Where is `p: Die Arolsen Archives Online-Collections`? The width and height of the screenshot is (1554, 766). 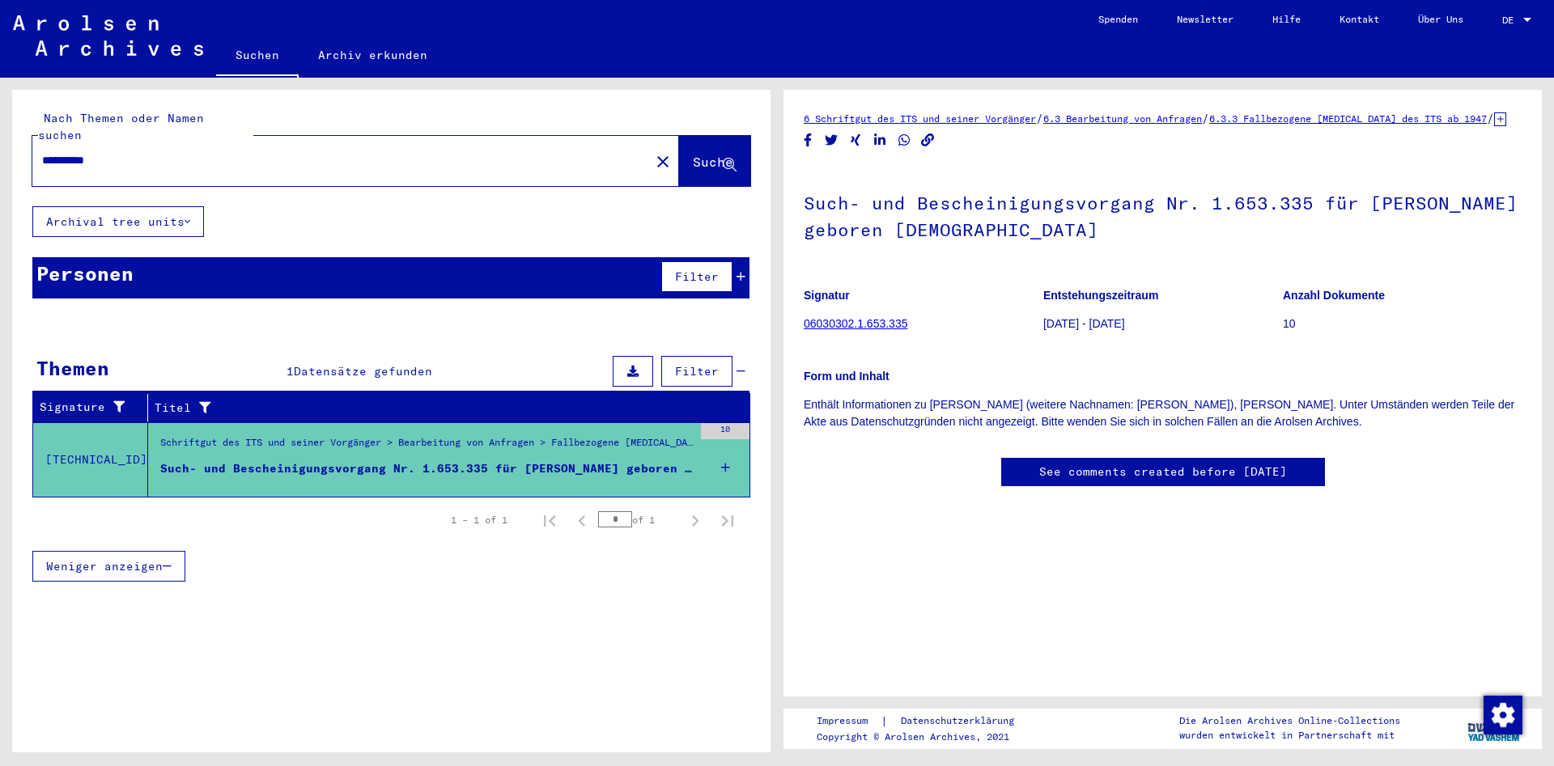
p: Die Arolsen Archives Online-Collections is located at coordinates (1289, 721).